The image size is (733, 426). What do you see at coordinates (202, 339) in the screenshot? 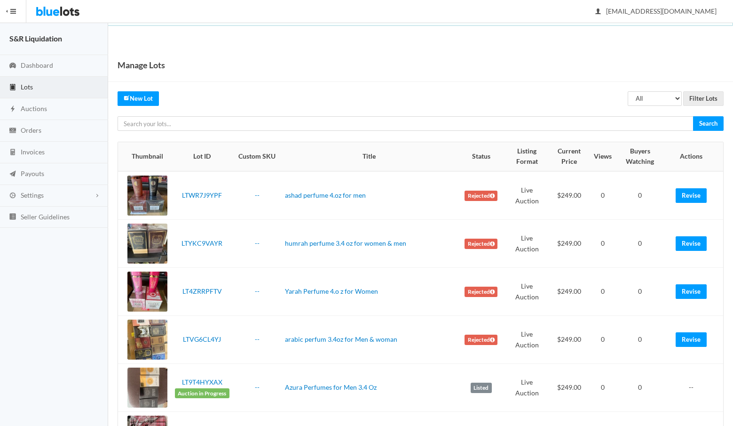
I see `a: LTVG6CL4YJ` at bounding box center [202, 339].